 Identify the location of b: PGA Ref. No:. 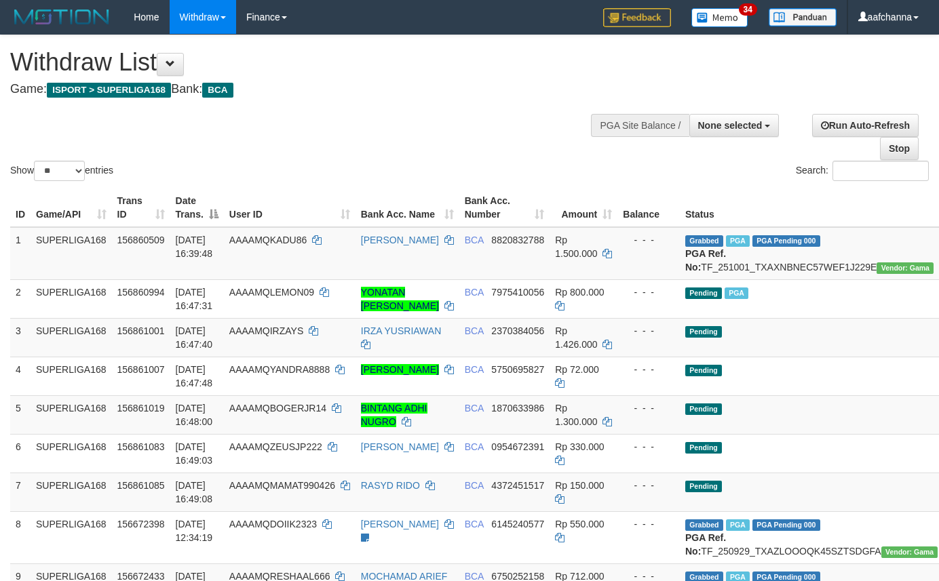
(706, 545).